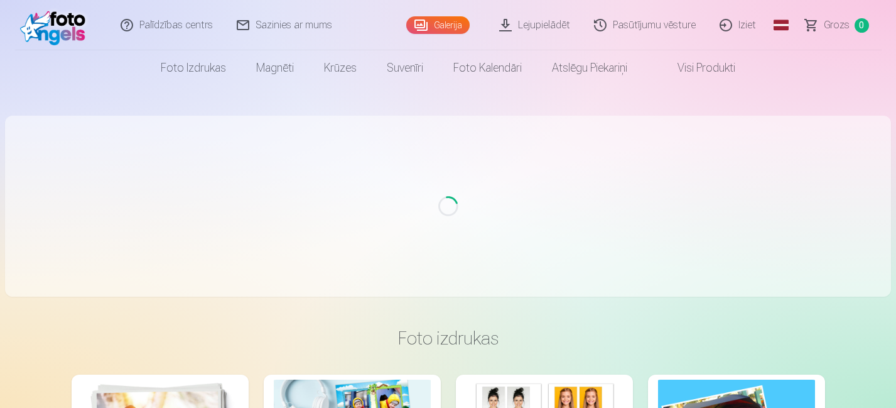  Describe the element at coordinates (340, 68) in the screenshot. I see `a: Krūzes` at that location.